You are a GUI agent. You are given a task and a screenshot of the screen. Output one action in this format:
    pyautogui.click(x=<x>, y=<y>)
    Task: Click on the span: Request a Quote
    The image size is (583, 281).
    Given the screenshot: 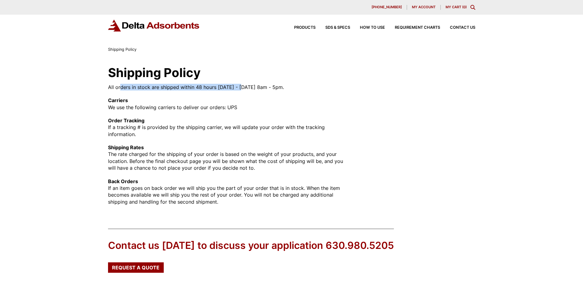 What is the action you would take?
    pyautogui.click(x=135, y=268)
    